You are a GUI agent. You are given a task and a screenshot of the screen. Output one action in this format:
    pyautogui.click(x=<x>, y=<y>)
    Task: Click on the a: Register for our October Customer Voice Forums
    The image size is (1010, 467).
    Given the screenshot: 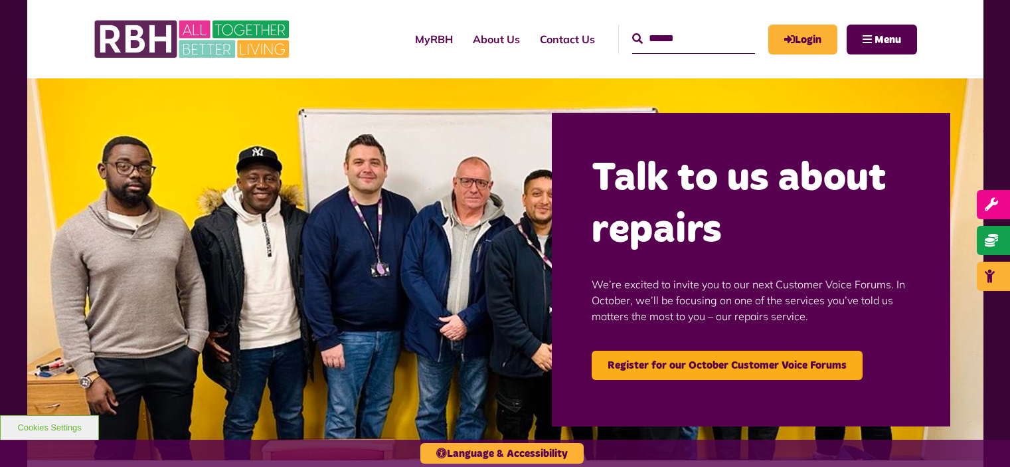 What is the action you would take?
    pyautogui.click(x=727, y=365)
    